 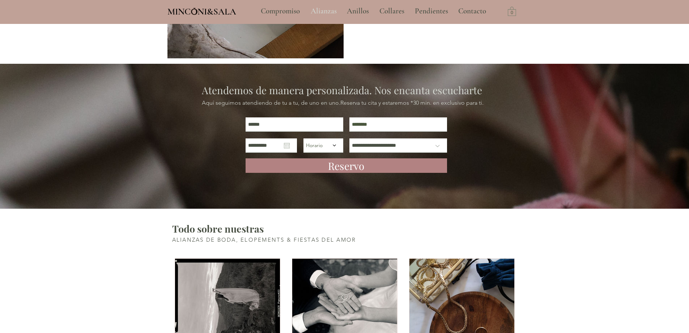 What do you see at coordinates (432, 11) in the screenshot?
I see `p: Pendientes` at bounding box center [432, 11].